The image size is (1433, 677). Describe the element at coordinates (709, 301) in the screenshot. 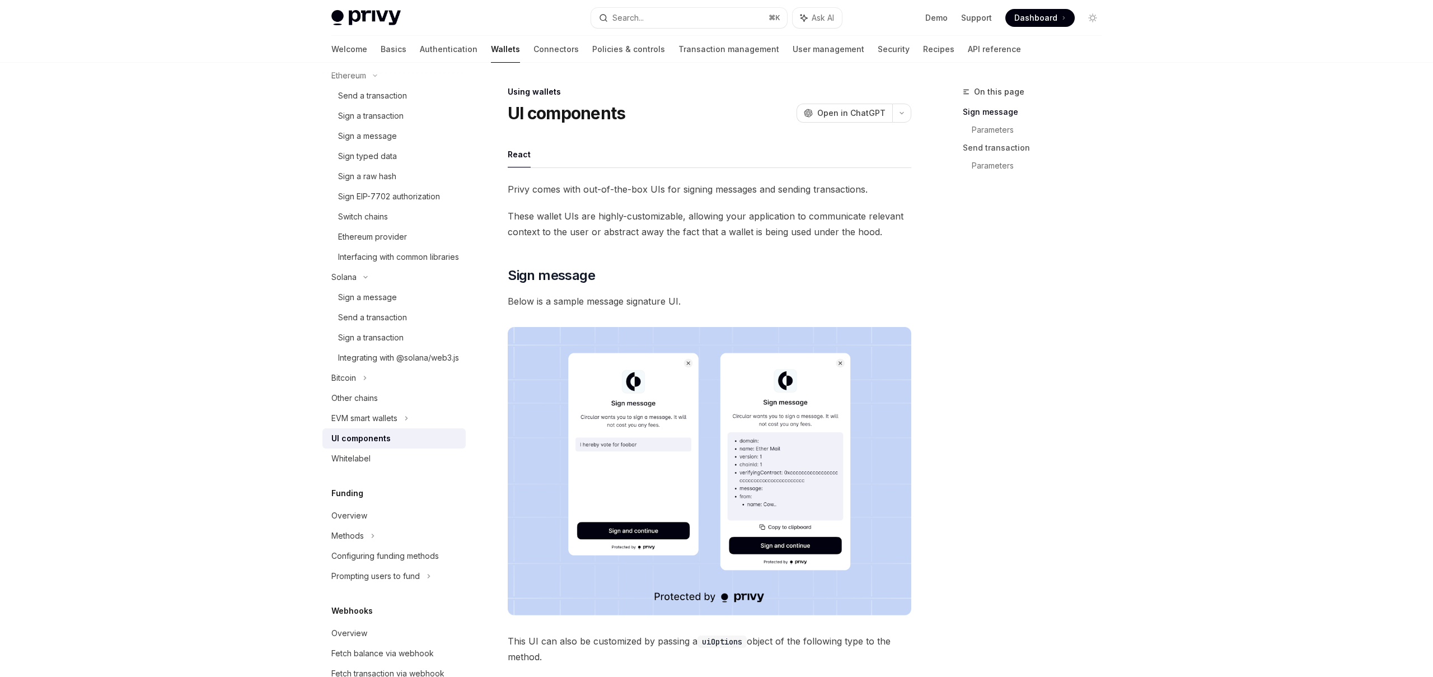

I see `span: Below is a sample message signature UI.` at that location.